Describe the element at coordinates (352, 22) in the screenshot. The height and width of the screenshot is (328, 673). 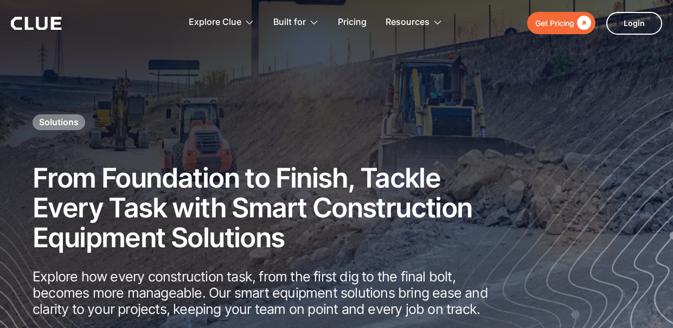
I see `a: Pricing` at that location.